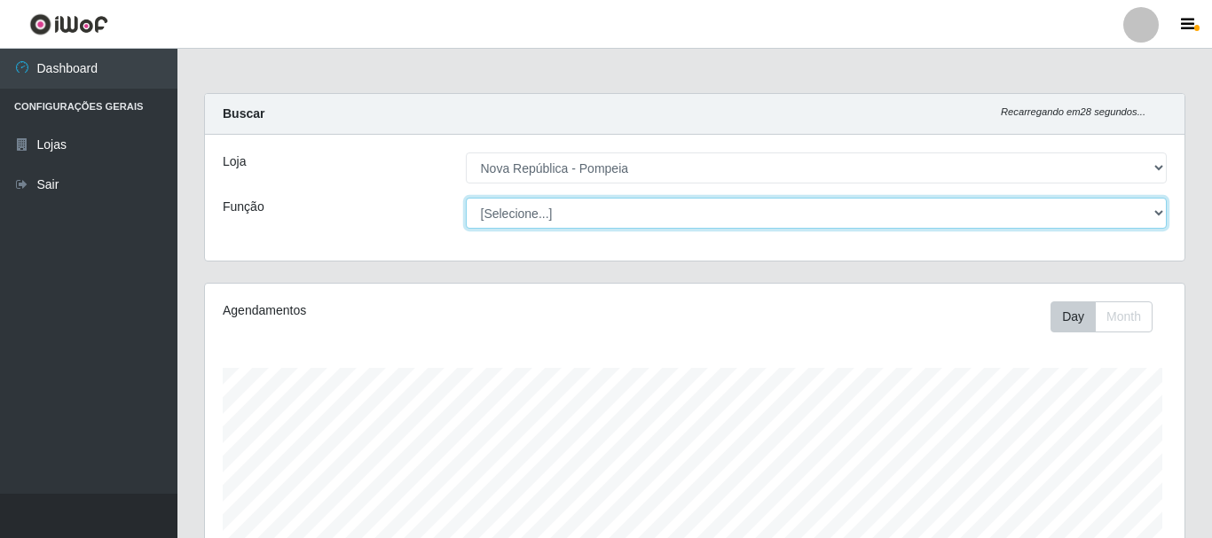  What do you see at coordinates (1108, 317) in the screenshot?
I see `div: Toolbar with button groups` at bounding box center [1108, 317].